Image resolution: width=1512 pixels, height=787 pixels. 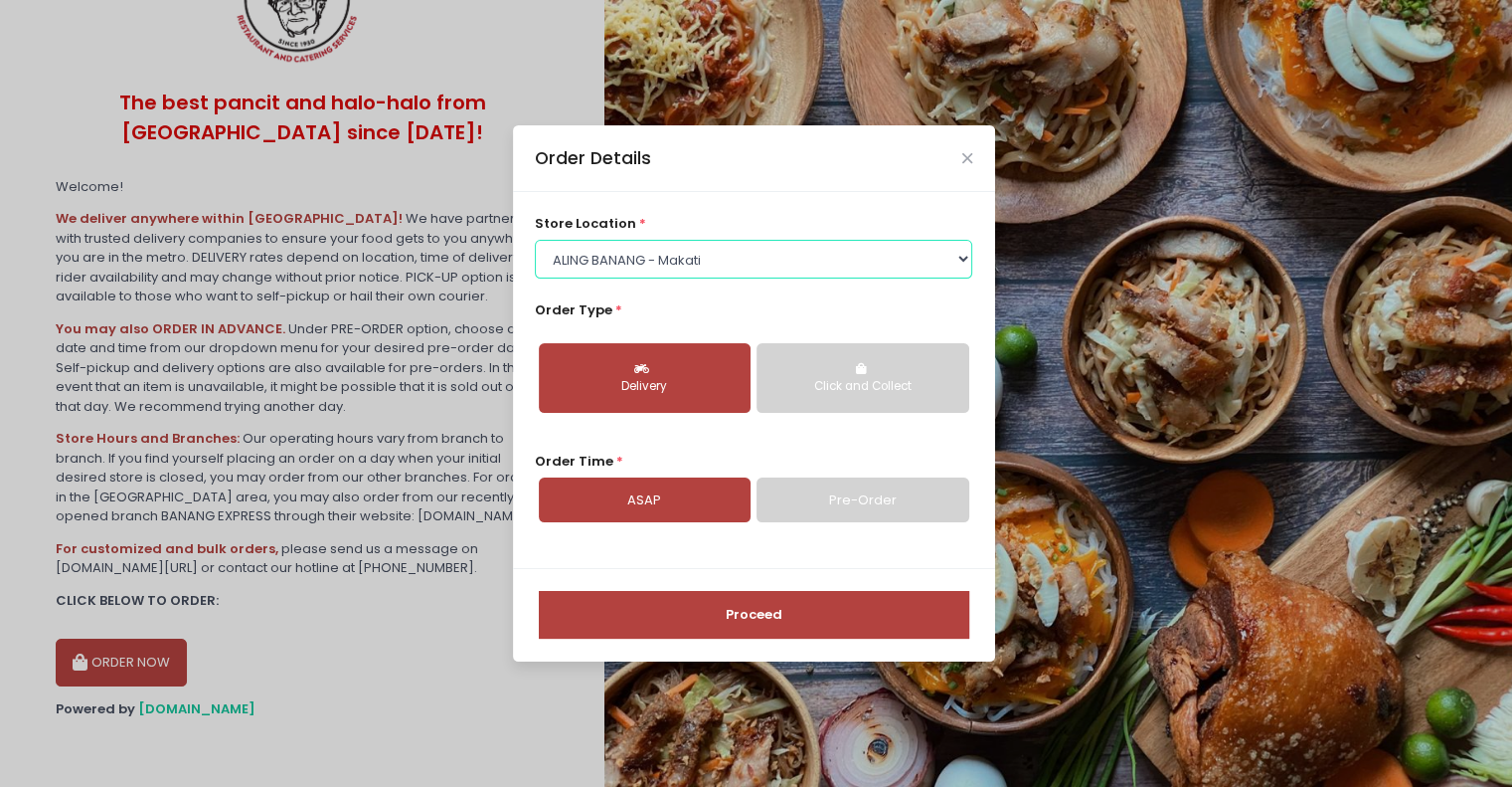 What do you see at coordinates (754, 615) in the screenshot?
I see `button: Proceed` at bounding box center [754, 615].